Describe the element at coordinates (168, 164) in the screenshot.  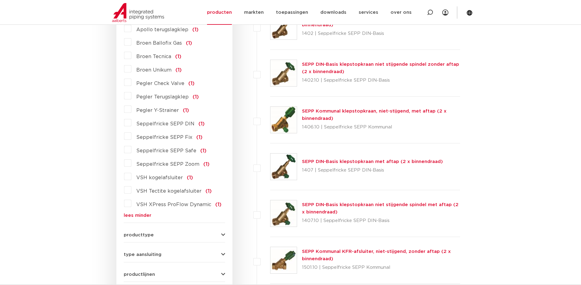
I see `span: Seppelfricke SEPP Zoom` at that location.